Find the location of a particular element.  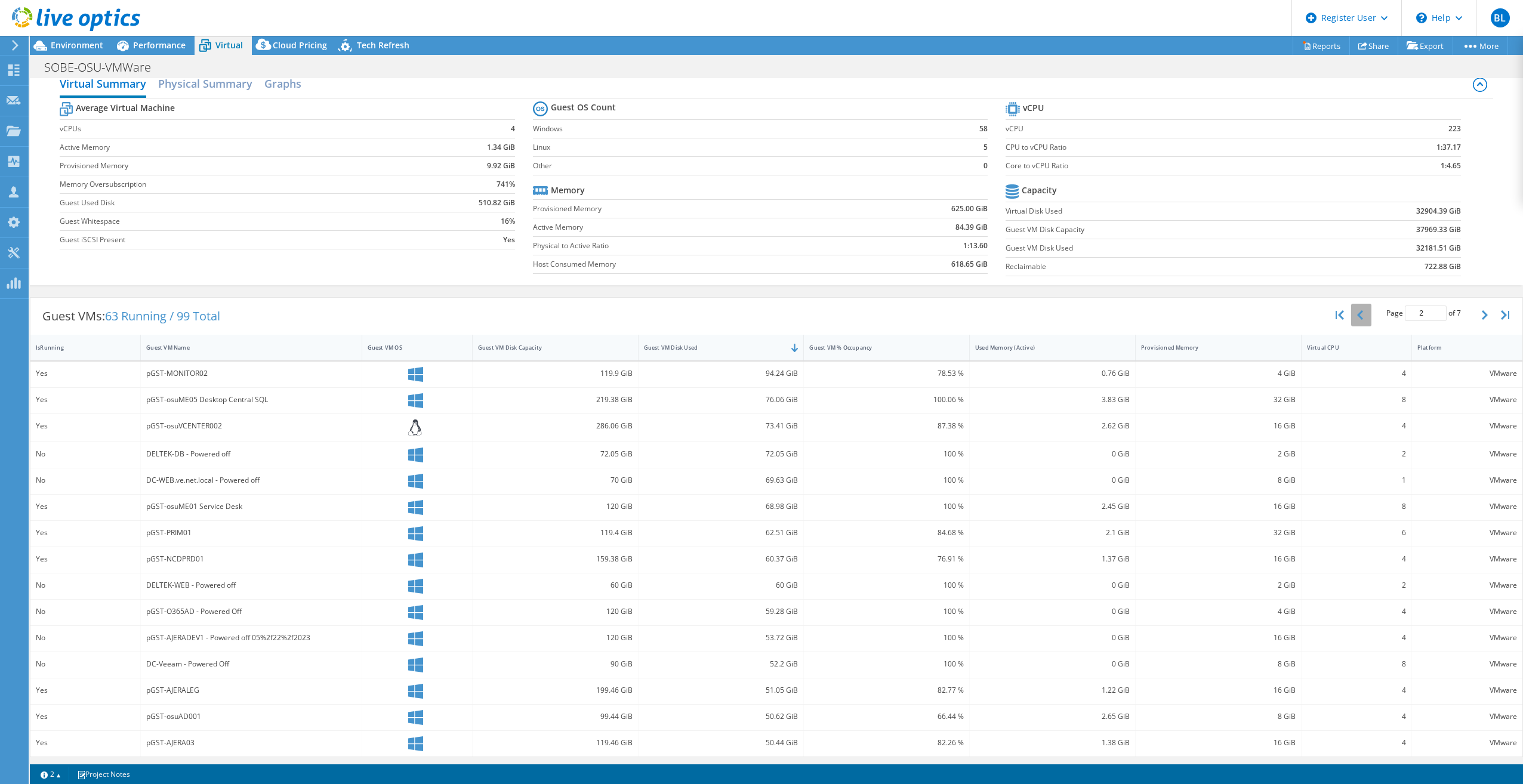

b: Guest OS Count is located at coordinates (583, 108).